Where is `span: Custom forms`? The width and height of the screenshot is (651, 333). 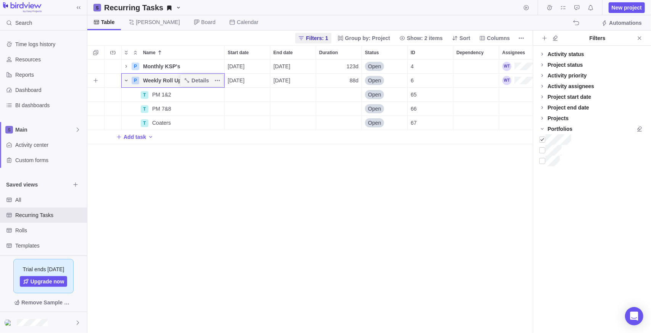
span: Custom forms is located at coordinates (50, 160).